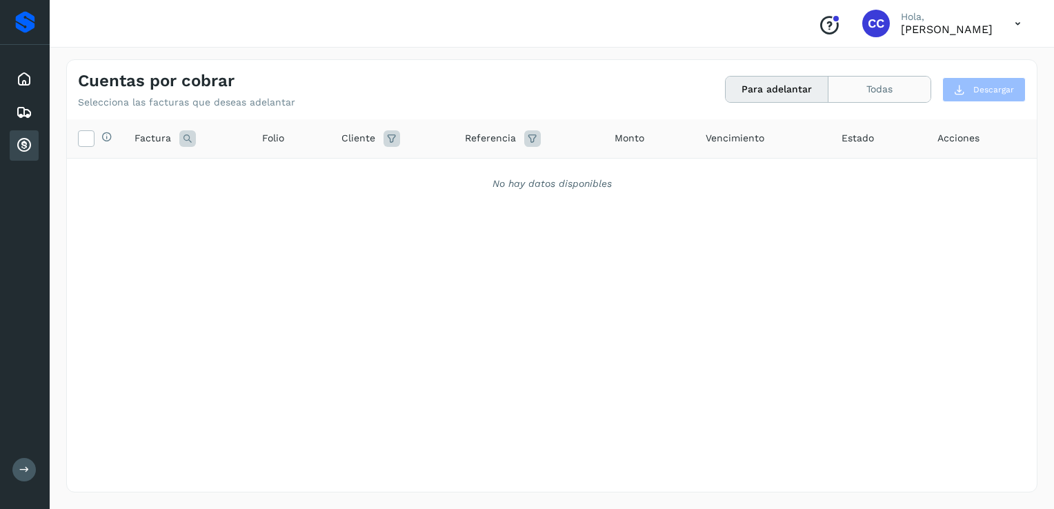 The height and width of the screenshot is (509, 1054). What do you see at coordinates (947, 29) in the screenshot?
I see `p: Carlos Cardiel Castro` at bounding box center [947, 29].